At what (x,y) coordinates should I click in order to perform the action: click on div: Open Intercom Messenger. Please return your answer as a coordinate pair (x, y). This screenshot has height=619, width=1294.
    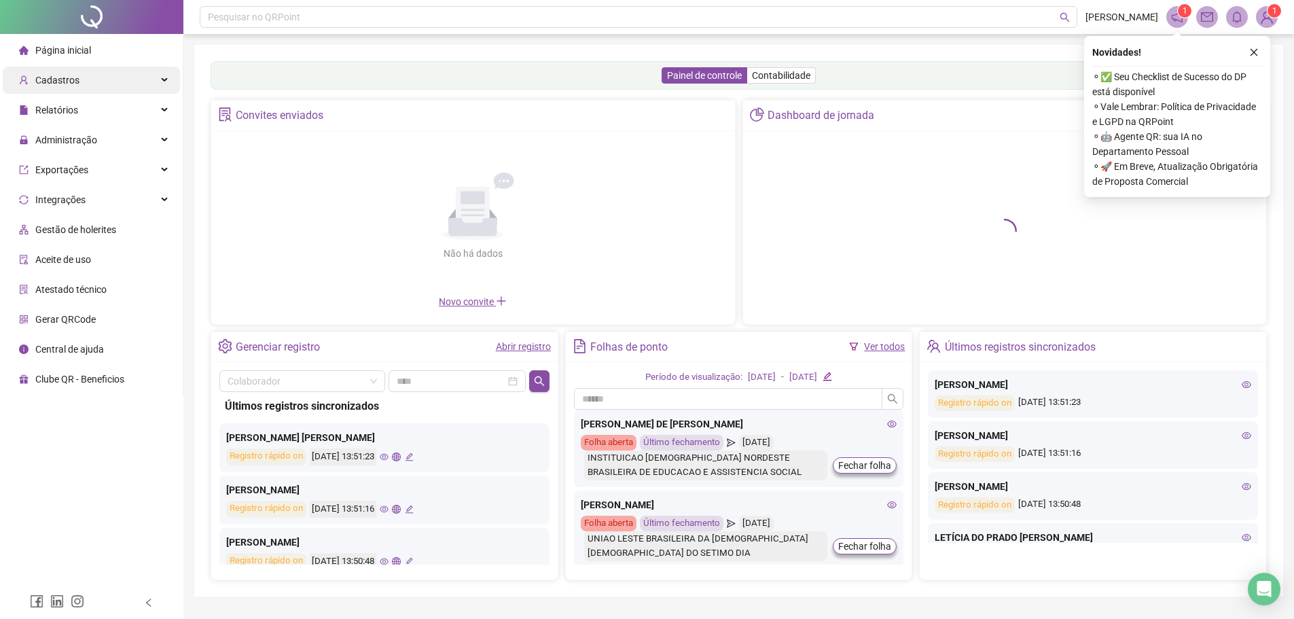
    Looking at the image, I should click on (1264, 589).